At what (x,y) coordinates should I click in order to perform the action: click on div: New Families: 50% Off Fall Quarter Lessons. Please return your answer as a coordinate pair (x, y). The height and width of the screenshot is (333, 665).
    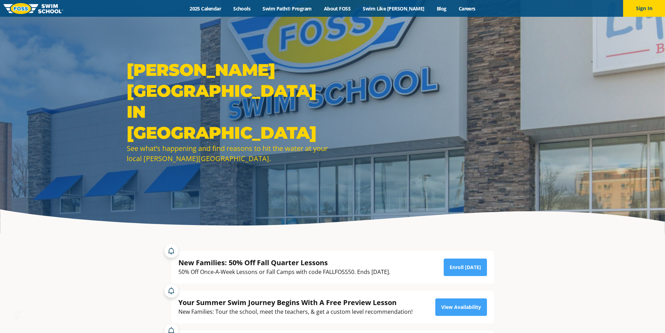
    Looking at the image, I should click on (284, 262).